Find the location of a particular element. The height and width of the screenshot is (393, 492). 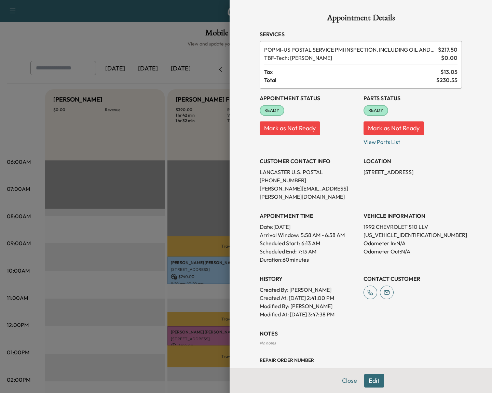

h3: History is located at coordinates (309, 278).